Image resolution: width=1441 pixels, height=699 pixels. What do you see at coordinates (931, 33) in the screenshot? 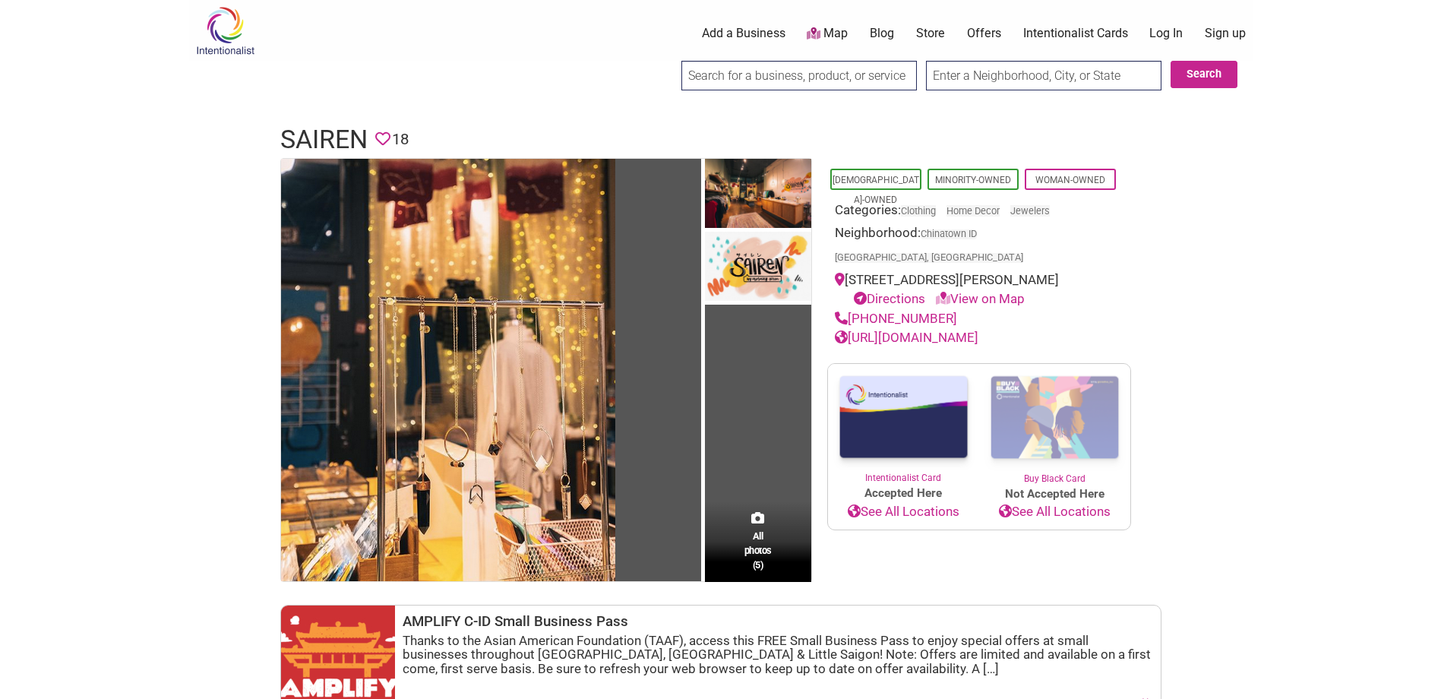
I see `a: Store` at bounding box center [931, 33].